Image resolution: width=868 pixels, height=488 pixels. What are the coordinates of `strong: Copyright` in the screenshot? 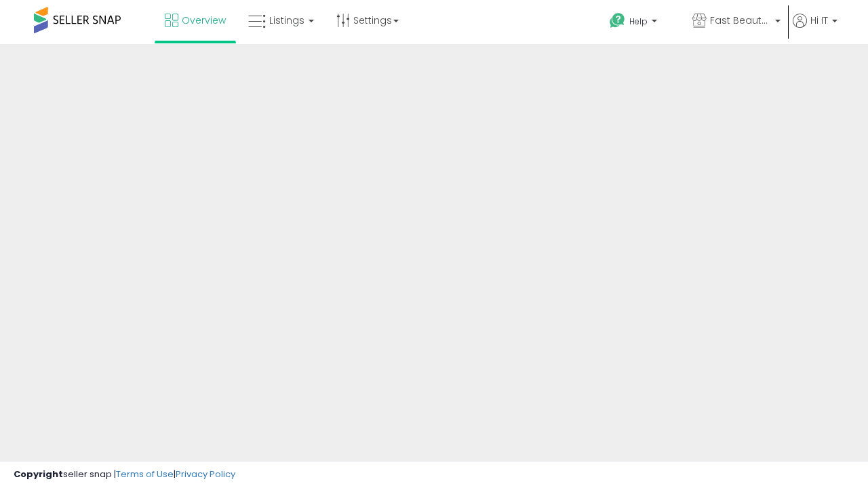 It's located at (38, 474).